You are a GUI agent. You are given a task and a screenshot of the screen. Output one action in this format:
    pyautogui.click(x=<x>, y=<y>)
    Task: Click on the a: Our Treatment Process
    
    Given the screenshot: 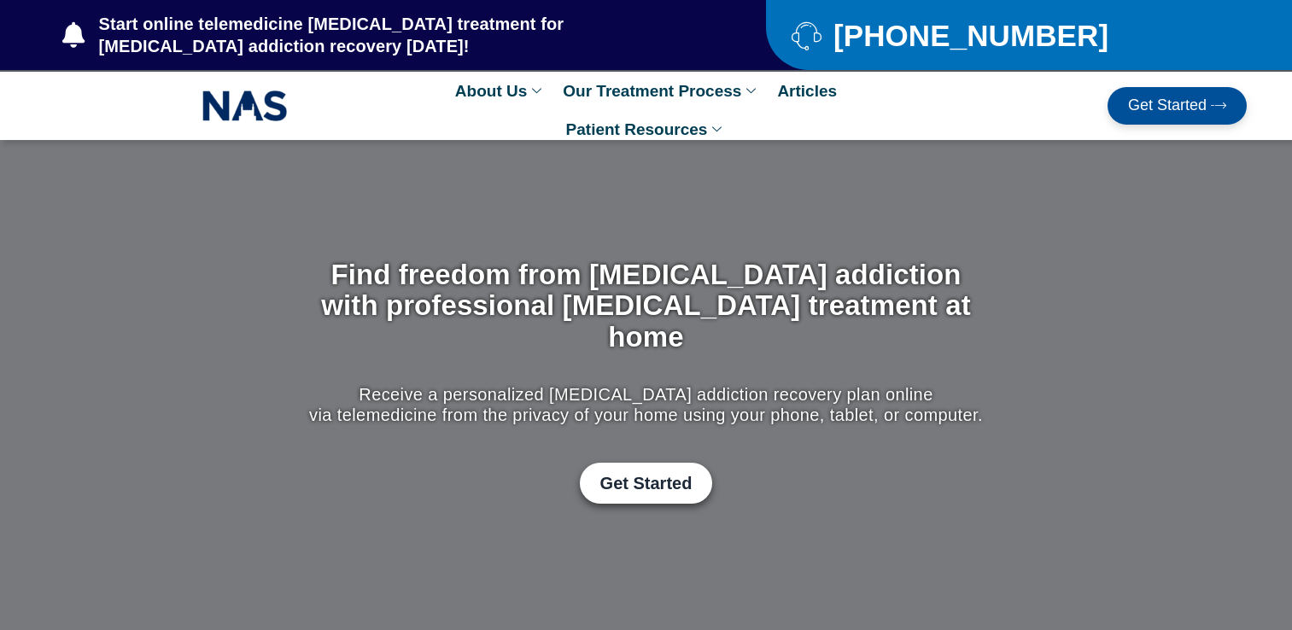 What is the action you would take?
    pyautogui.click(x=661, y=91)
    